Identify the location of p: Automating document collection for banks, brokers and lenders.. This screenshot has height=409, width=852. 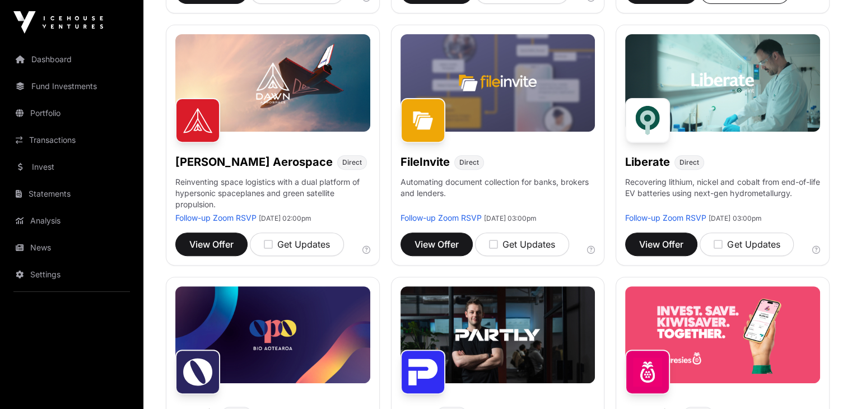
(498, 194).